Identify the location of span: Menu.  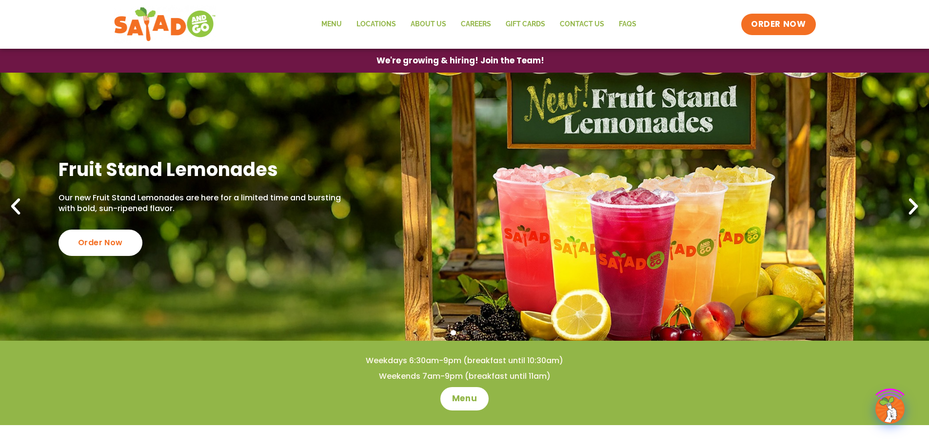
(464, 399).